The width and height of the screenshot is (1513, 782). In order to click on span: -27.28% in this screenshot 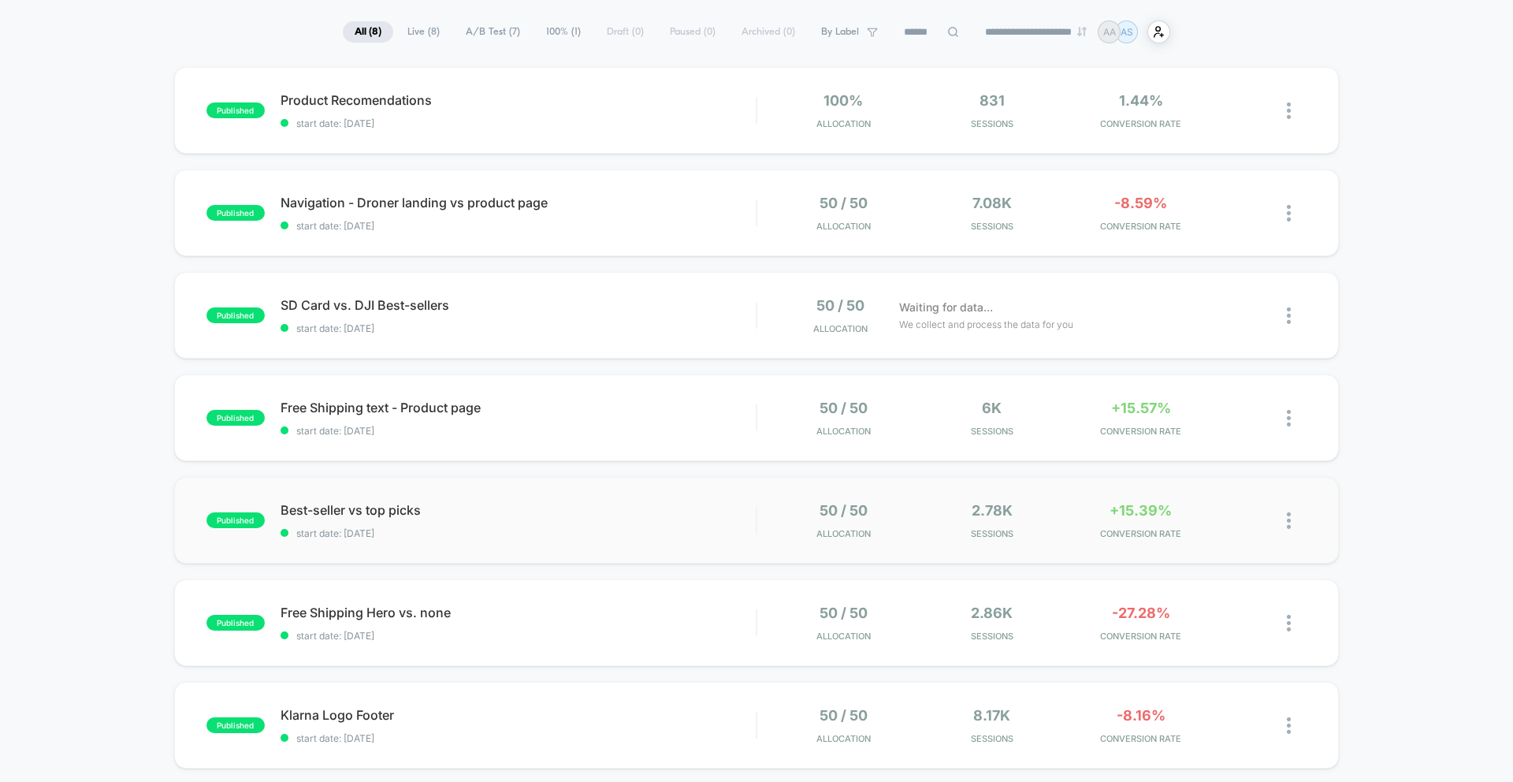, I will do `click(1141, 612)`.